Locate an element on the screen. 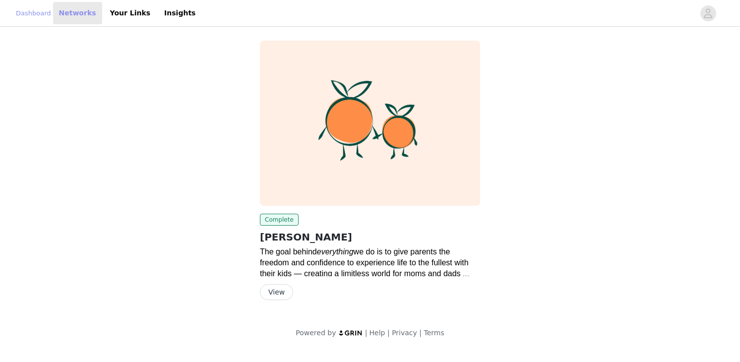  a: Dashboard is located at coordinates (33, 13).